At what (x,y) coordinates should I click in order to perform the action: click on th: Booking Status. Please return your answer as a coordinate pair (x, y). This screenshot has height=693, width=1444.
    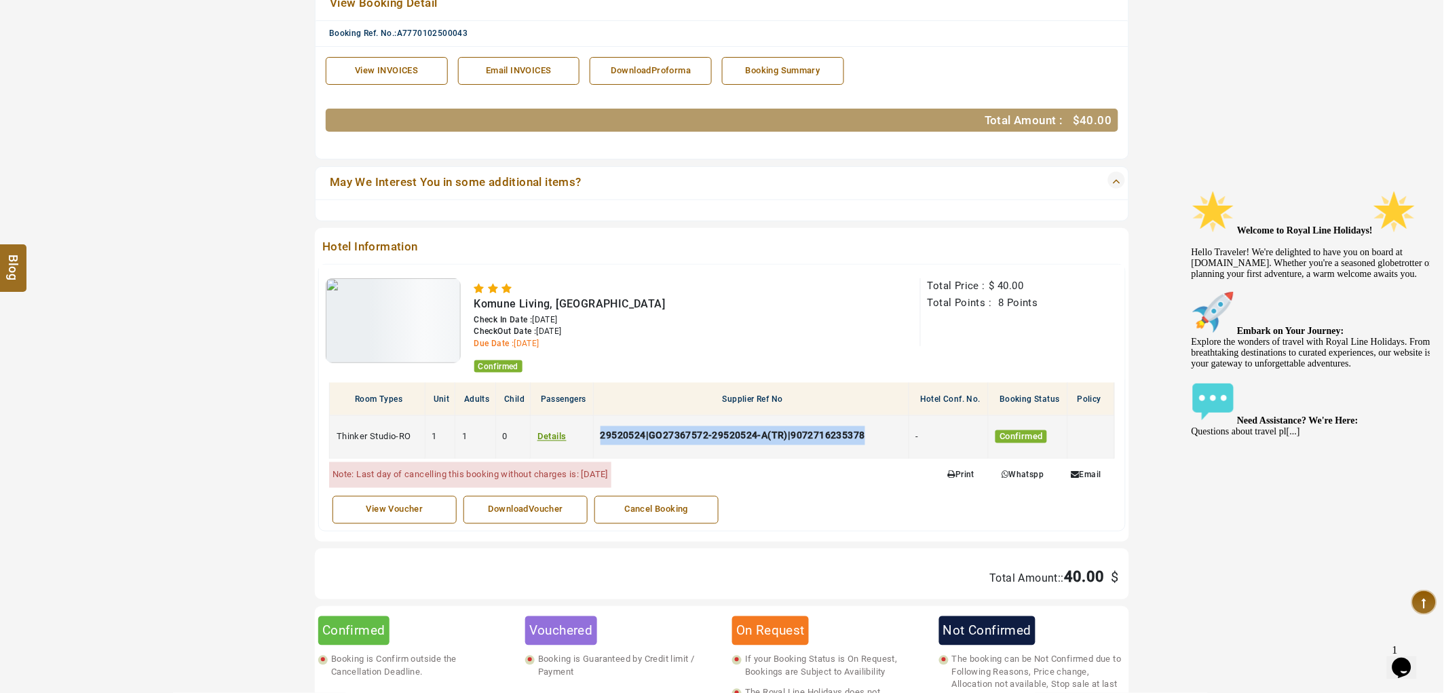
    Looking at the image, I should click on (1028, 399).